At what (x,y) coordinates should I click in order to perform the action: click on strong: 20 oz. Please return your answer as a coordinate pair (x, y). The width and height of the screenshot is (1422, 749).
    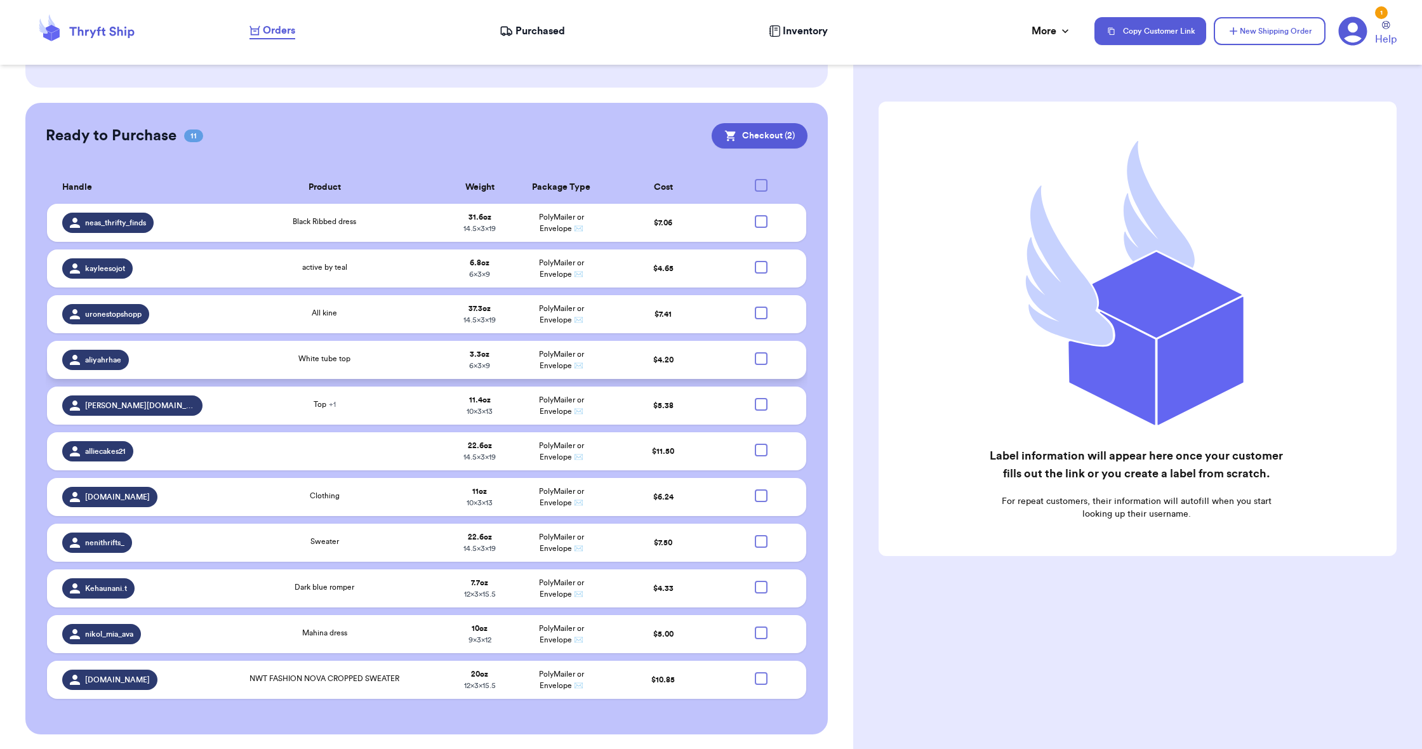
    Looking at the image, I should click on (479, 674).